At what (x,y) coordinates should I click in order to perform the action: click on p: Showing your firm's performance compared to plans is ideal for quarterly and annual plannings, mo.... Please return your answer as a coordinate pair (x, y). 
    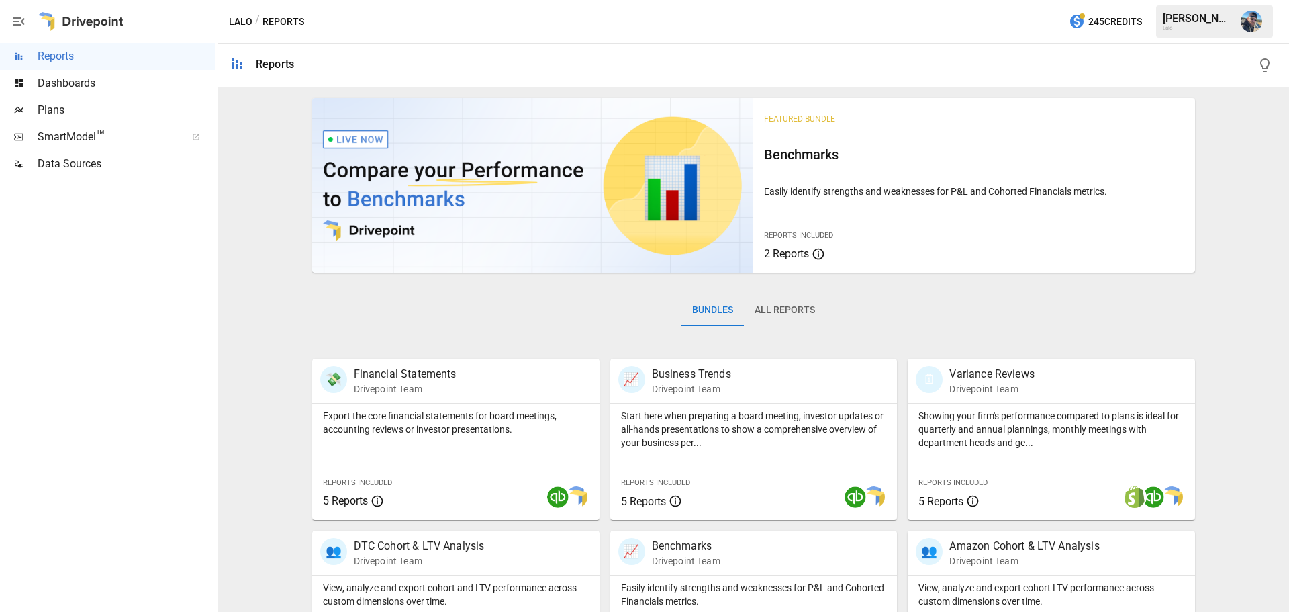
    Looking at the image, I should click on (1051, 429).